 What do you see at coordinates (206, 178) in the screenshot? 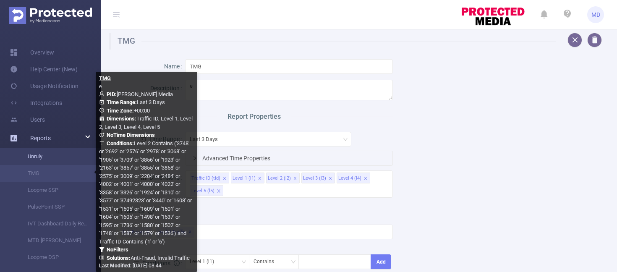
I see `div: Traffic ID (tid)` at bounding box center [206, 178].